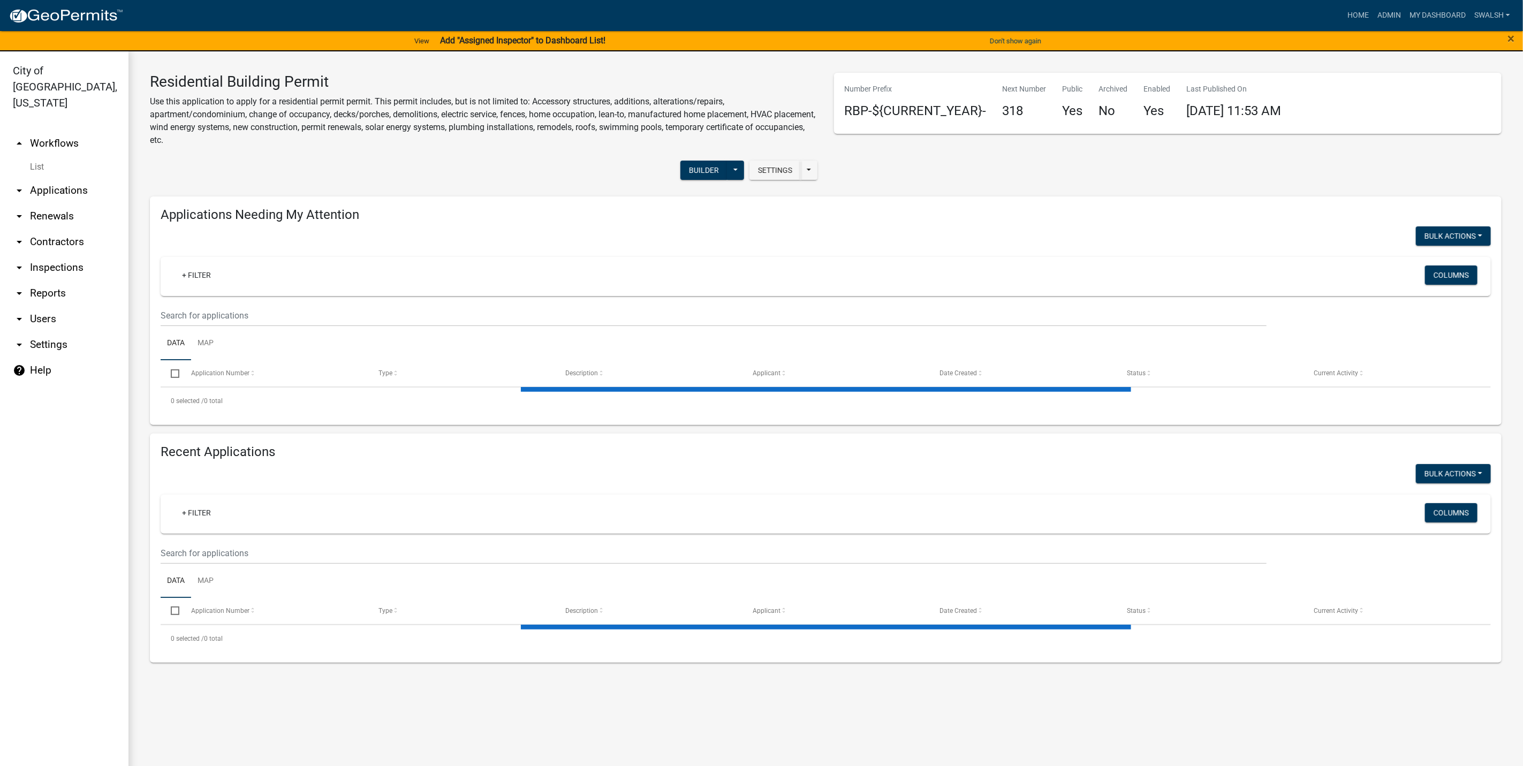 The height and width of the screenshot is (766, 1523). What do you see at coordinates (1438, 16) in the screenshot?
I see `a: My Dashboard` at bounding box center [1438, 16].